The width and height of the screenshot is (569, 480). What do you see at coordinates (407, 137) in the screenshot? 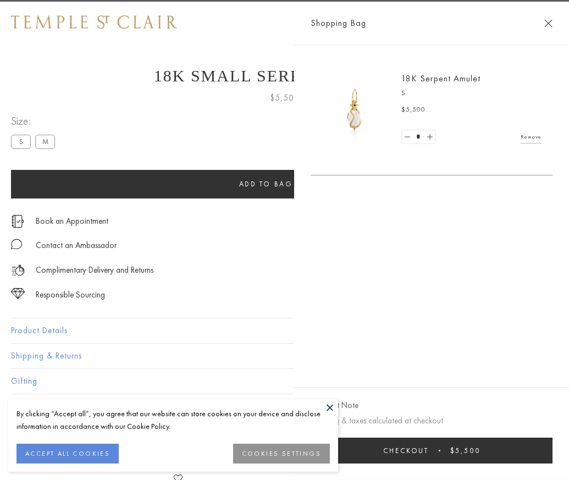
I see `a: Set quantity to 0` at bounding box center [407, 137].